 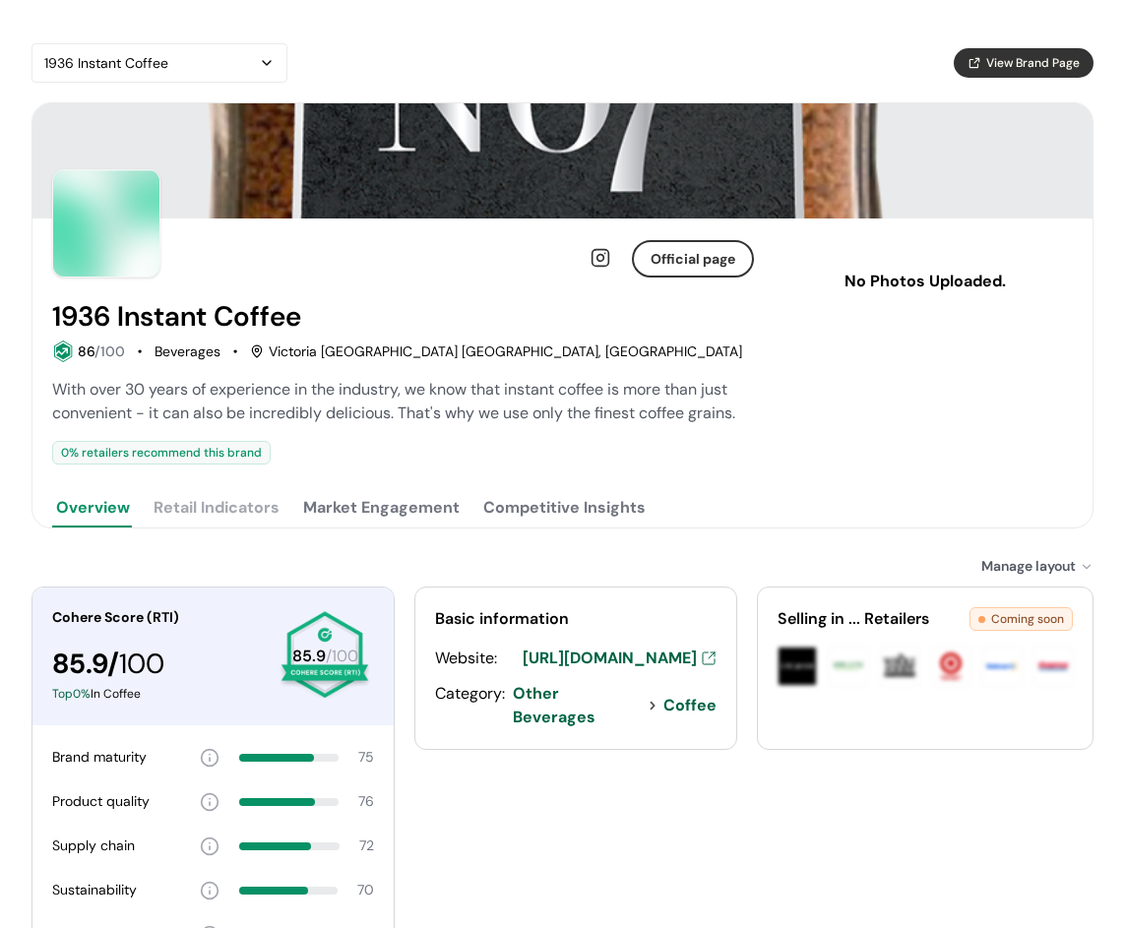 I want to click on span: View Brand Page, so click(x=1032, y=63).